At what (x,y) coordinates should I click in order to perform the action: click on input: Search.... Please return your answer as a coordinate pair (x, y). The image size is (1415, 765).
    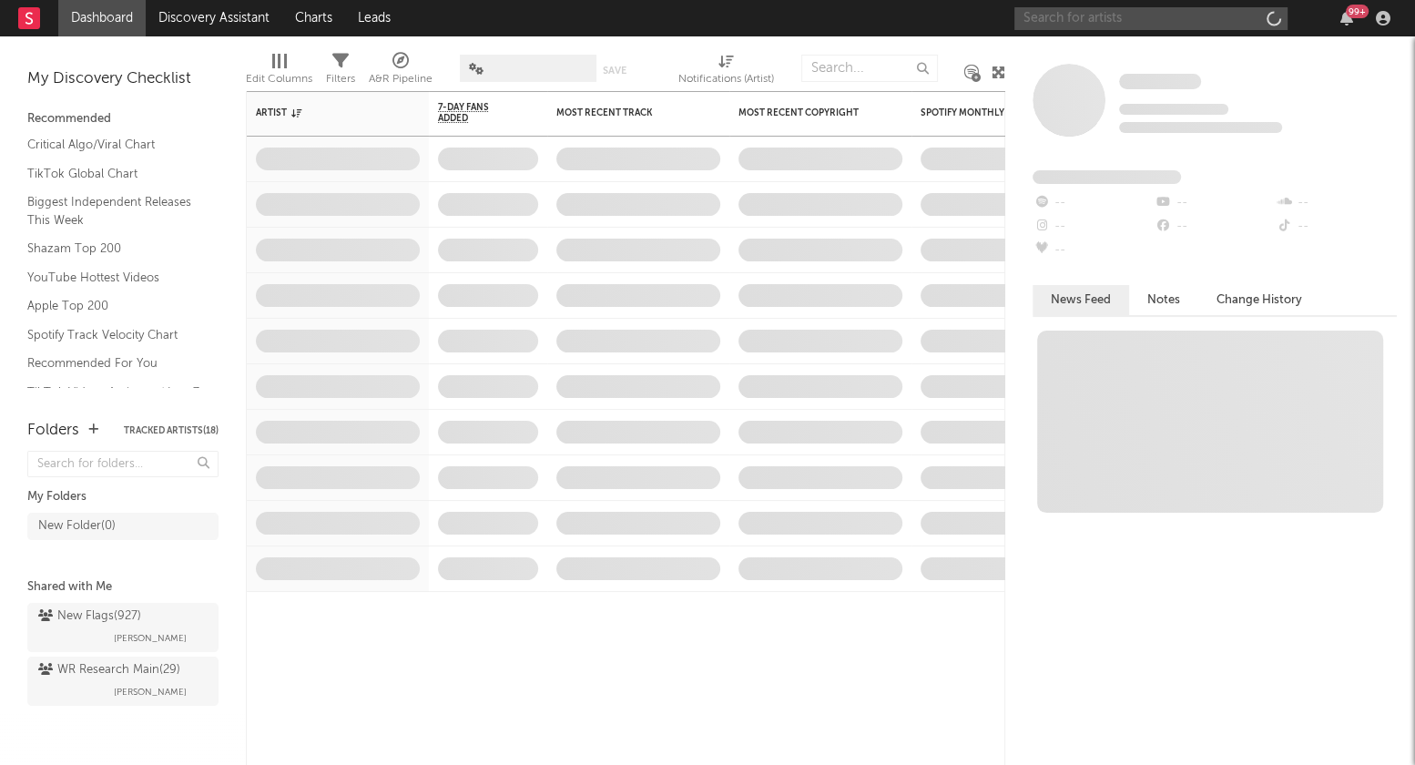
    Looking at the image, I should click on (869, 68).